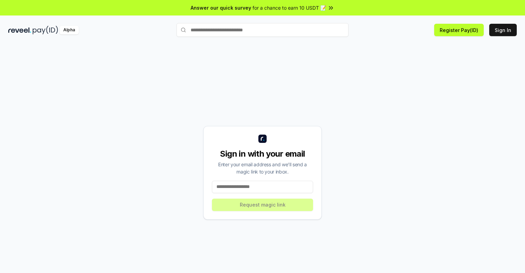 The image size is (525, 273). Describe the element at coordinates (503, 30) in the screenshot. I see `button: Sign In` at that location.